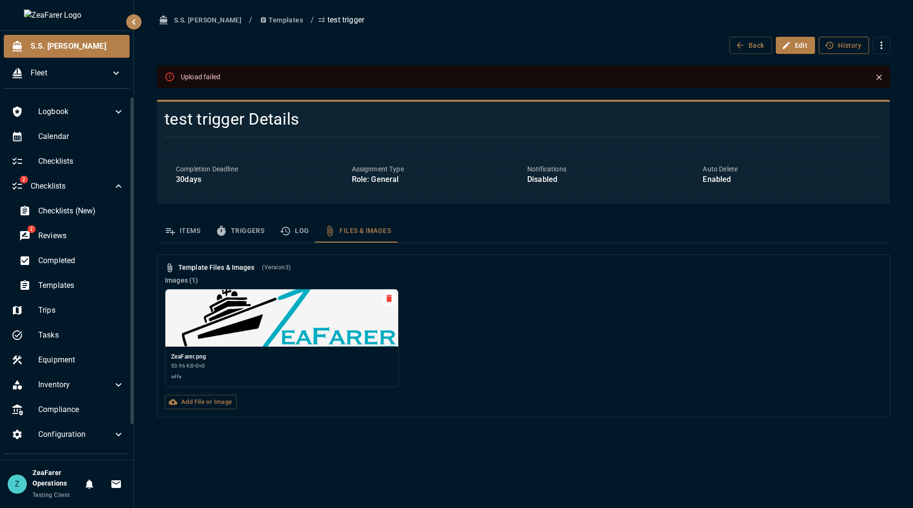 This screenshot has height=508, width=913. I want to click on button: Templates, so click(281, 20).